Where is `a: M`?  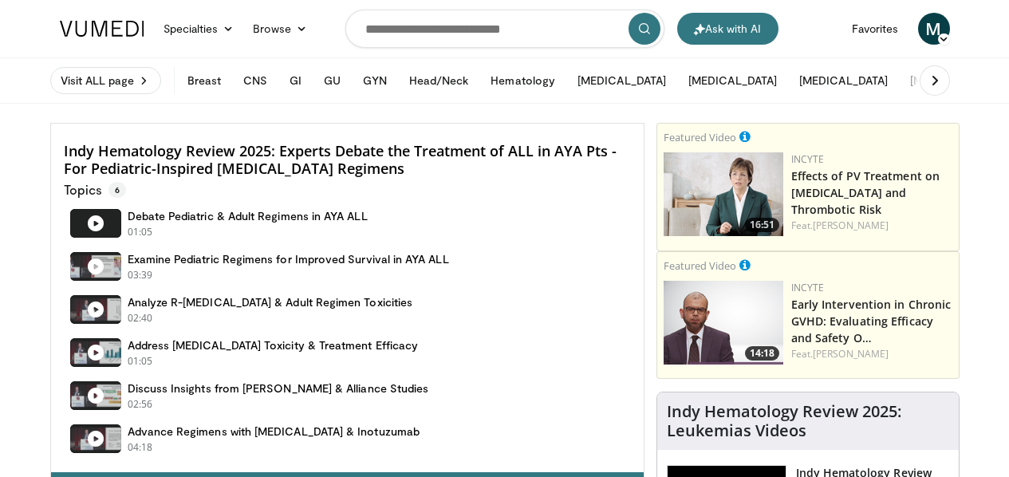
a: M is located at coordinates (934, 29).